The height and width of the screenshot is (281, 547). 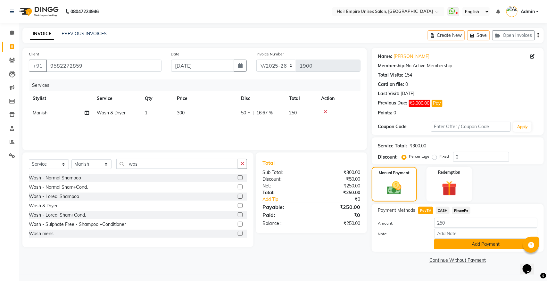 I want to click on label: Manual Payment, so click(x=394, y=173).